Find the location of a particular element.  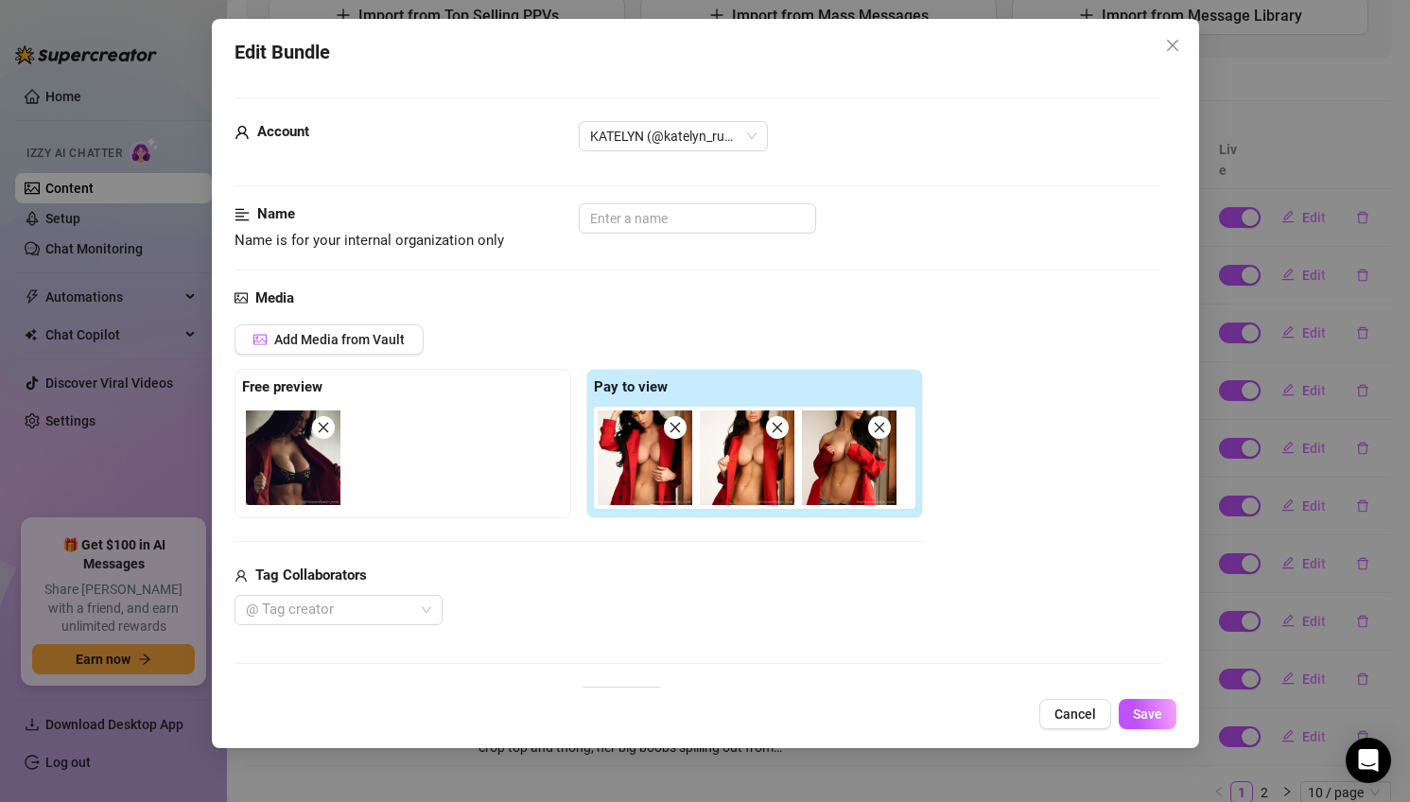

strong: Name is located at coordinates (276, 214).